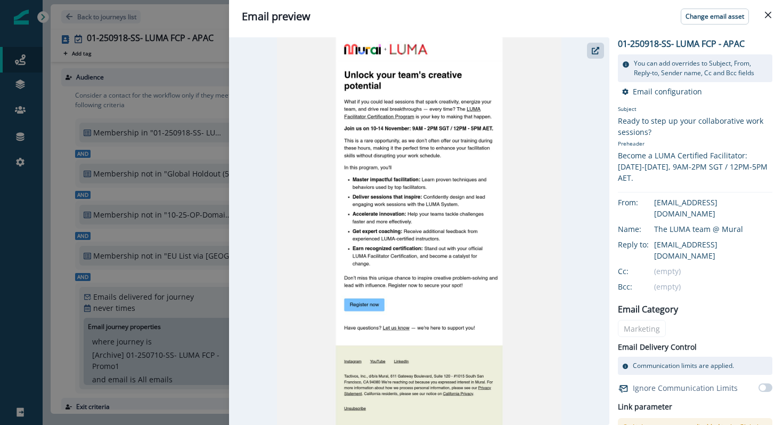 The image size is (783, 425). Describe the element at coordinates (645, 407) in the screenshot. I see `h2: Link parameter` at that location.